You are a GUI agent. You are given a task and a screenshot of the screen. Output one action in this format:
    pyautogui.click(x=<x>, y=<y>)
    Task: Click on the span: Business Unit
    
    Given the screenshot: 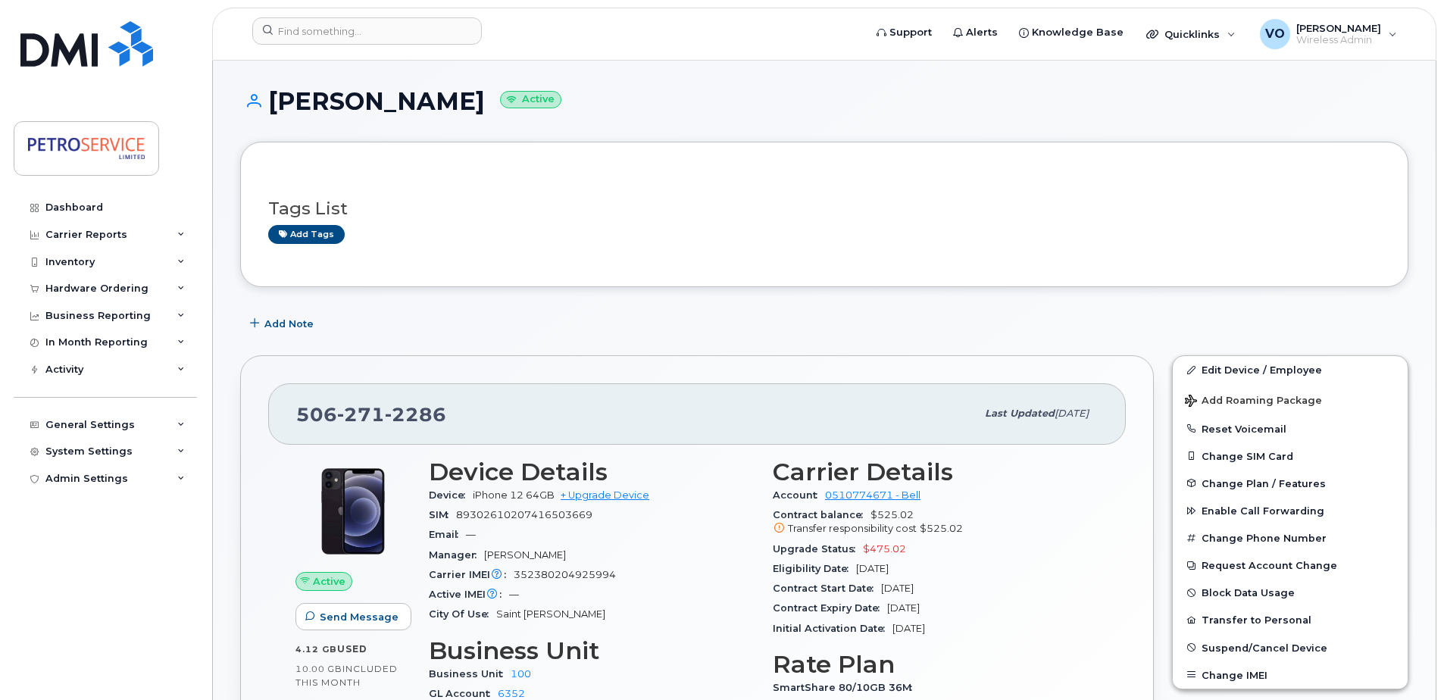 What is the action you would take?
    pyautogui.click(x=470, y=674)
    